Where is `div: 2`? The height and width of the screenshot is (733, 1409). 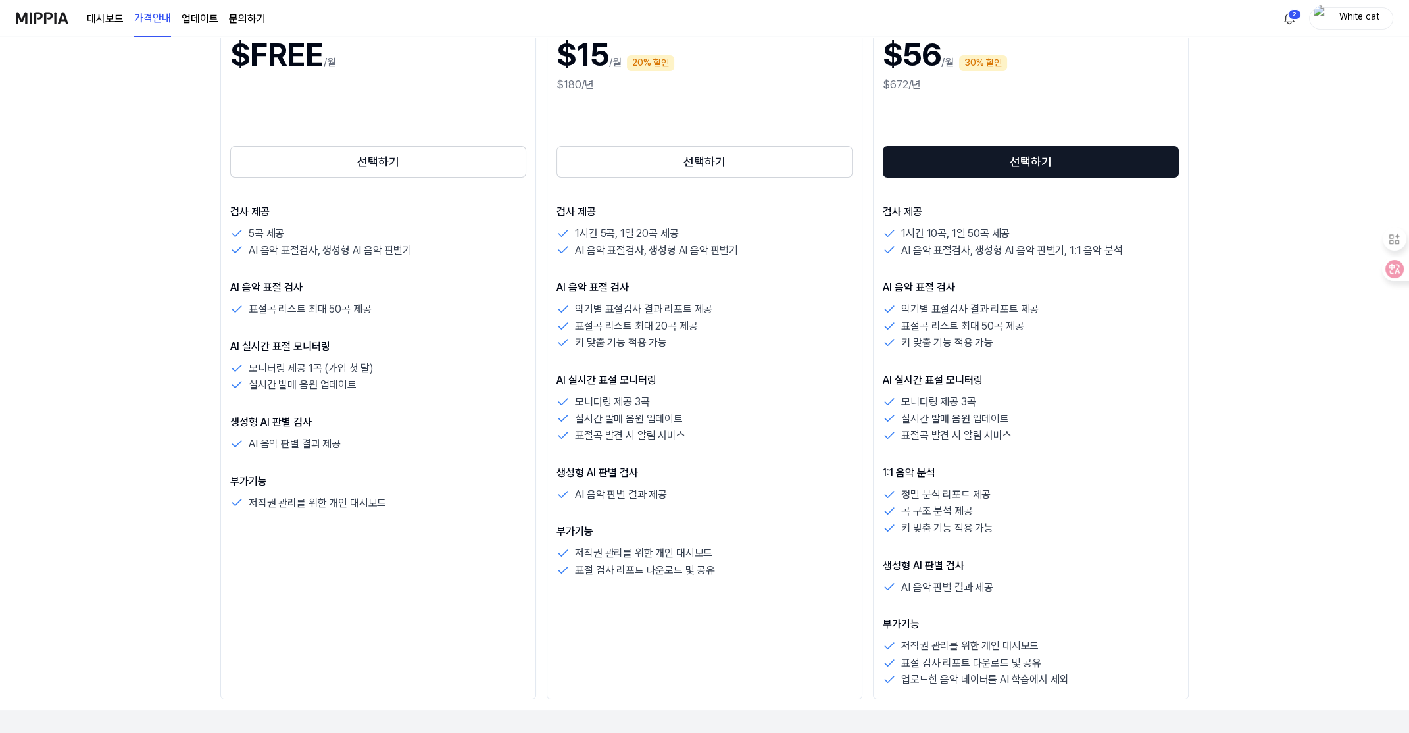 div: 2 is located at coordinates (1295, 14).